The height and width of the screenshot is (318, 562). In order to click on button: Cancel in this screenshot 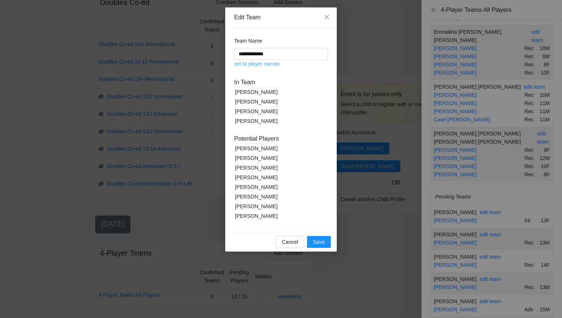, I will do `click(290, 242)`.